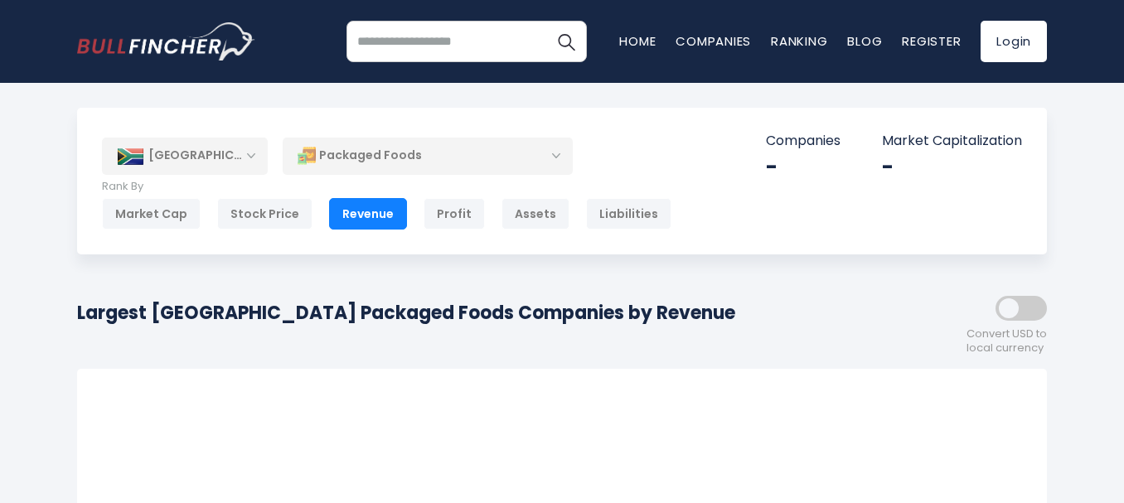  Describe the element at coordinates (386, 187) in the screenshot. I see `p: Rank By` at that location.